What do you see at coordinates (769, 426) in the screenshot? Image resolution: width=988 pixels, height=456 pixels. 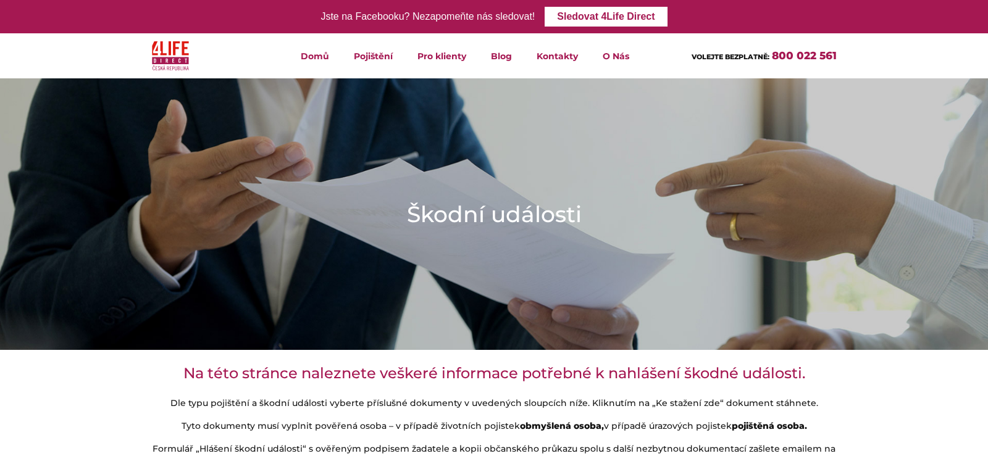 I see `strong: pojištěná osoba.` at bounding box center [769, 426].